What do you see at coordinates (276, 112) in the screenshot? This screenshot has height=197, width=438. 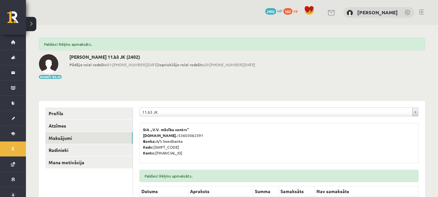 I see `span: 11.b3 JK` at bounding box center [276, 112].